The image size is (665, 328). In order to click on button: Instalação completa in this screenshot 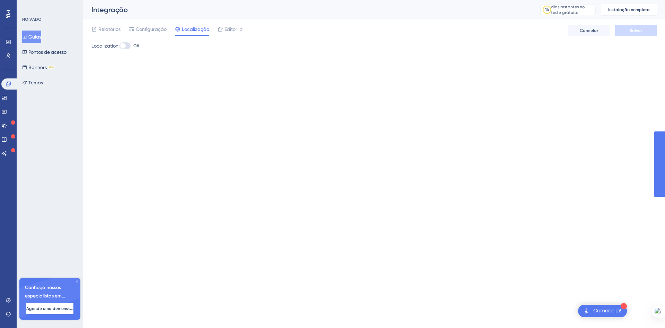, I will do `click(629, 10)`.